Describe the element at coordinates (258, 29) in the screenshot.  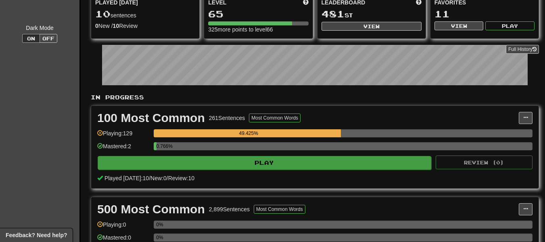
I see `div: 325 more points to level 66` at that location.